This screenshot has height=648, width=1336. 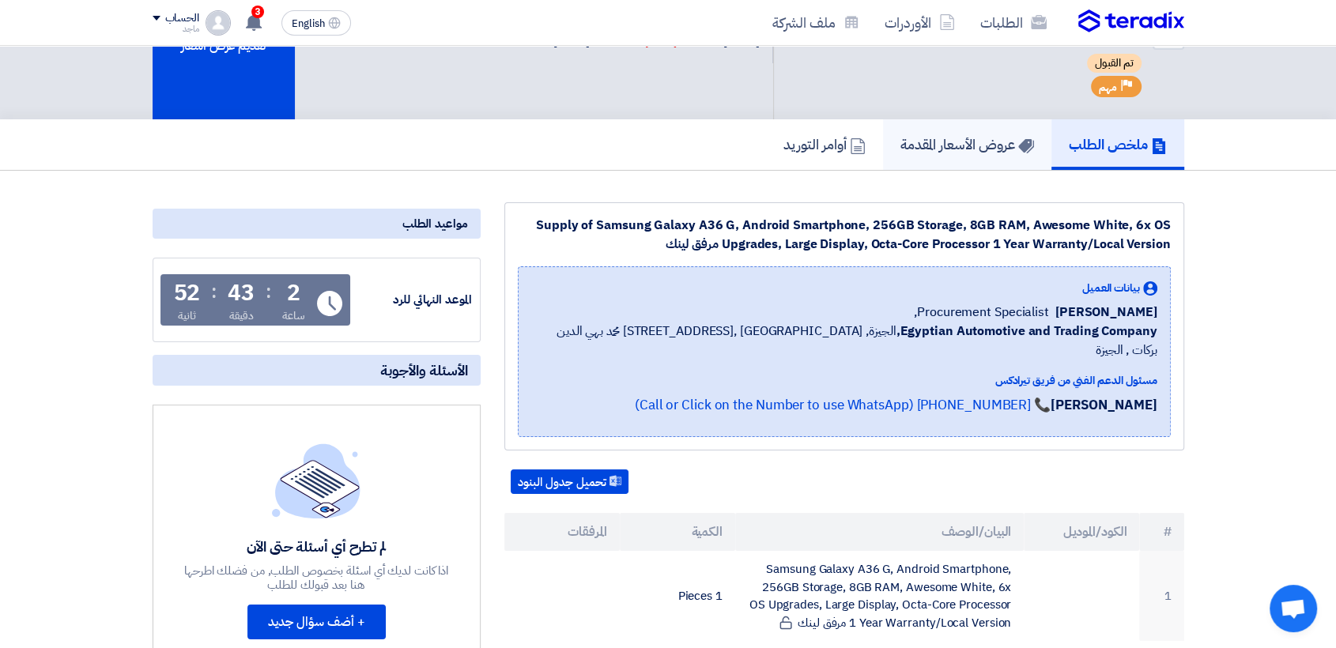 What do you see at coordinates (175, 28) in the screenshot?
I see `div: ماجد` at bounding box center [175, 28].